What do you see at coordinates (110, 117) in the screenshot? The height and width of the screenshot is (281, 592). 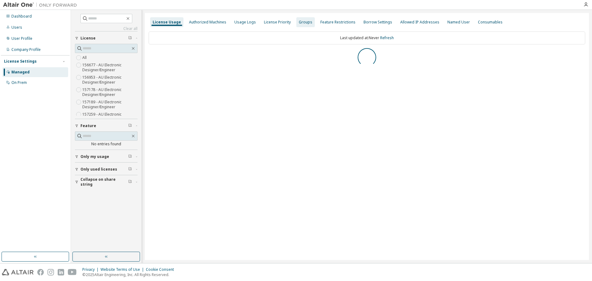 I see `label: 157259 - AU Electronic Designer/Engineer` at bounding box center [110, 117].